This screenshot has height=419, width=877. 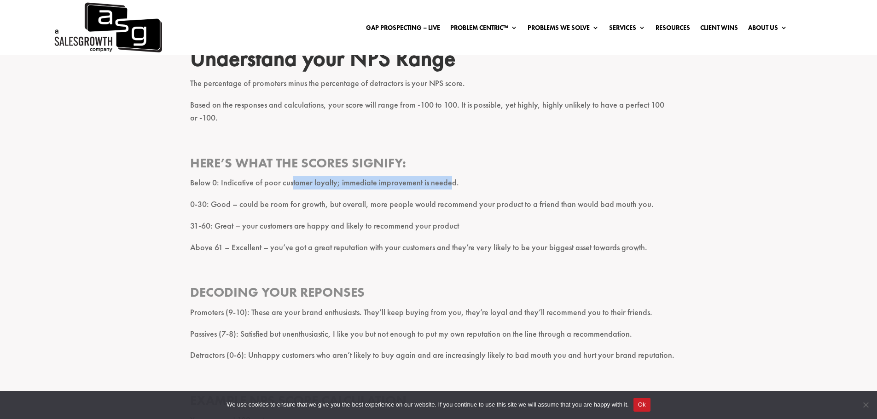 What do you see at coordinates (439, 338) in the screenshot?
I see `p: Passives (7-8): Satisfied but unenthusiastic, I like you but not enough to put my own reputation ...` at bounding box center [439, 338].